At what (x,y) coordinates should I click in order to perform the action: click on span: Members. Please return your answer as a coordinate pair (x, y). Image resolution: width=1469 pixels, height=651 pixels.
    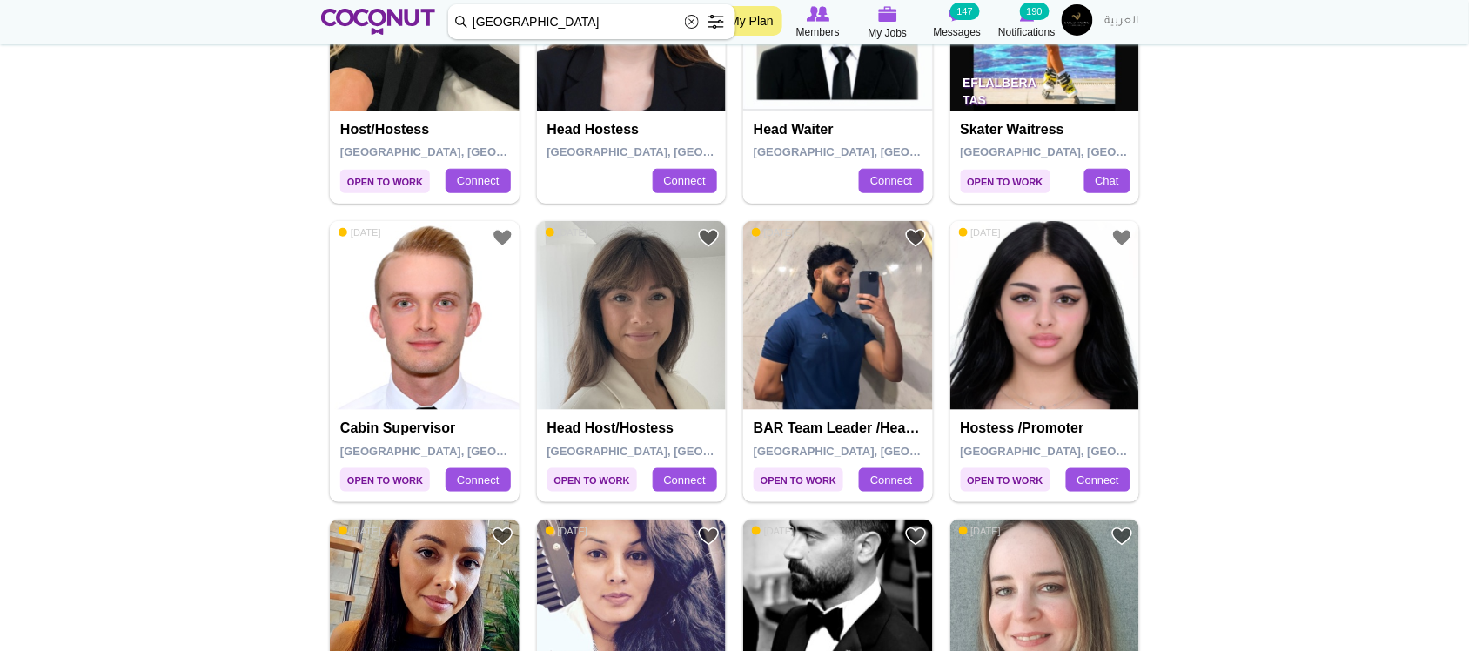
    Looking at the image, I should click on (818, 32).